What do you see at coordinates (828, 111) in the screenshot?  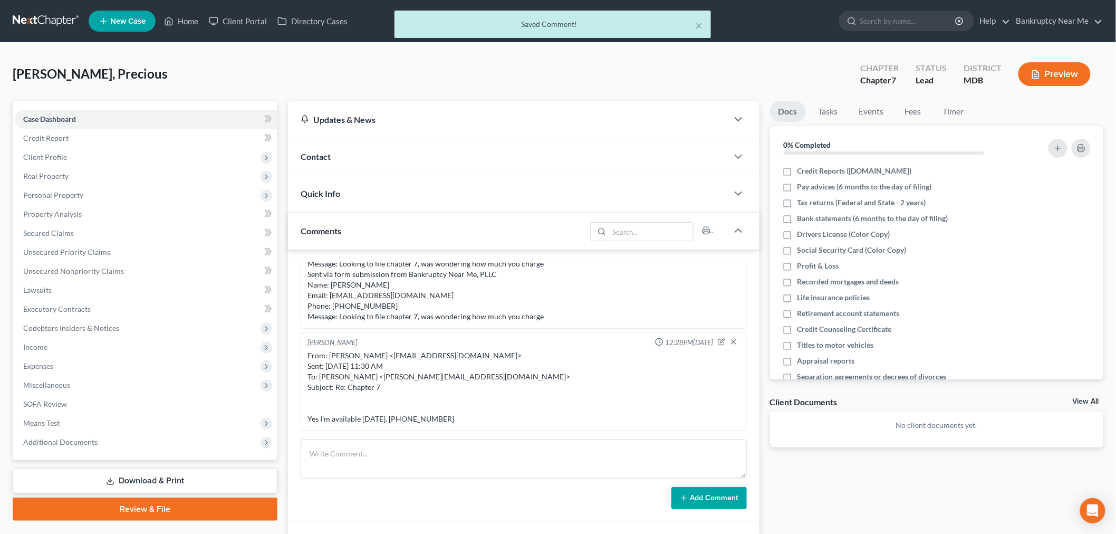 I see `a: Tasks` at bounding box center [828, 111].